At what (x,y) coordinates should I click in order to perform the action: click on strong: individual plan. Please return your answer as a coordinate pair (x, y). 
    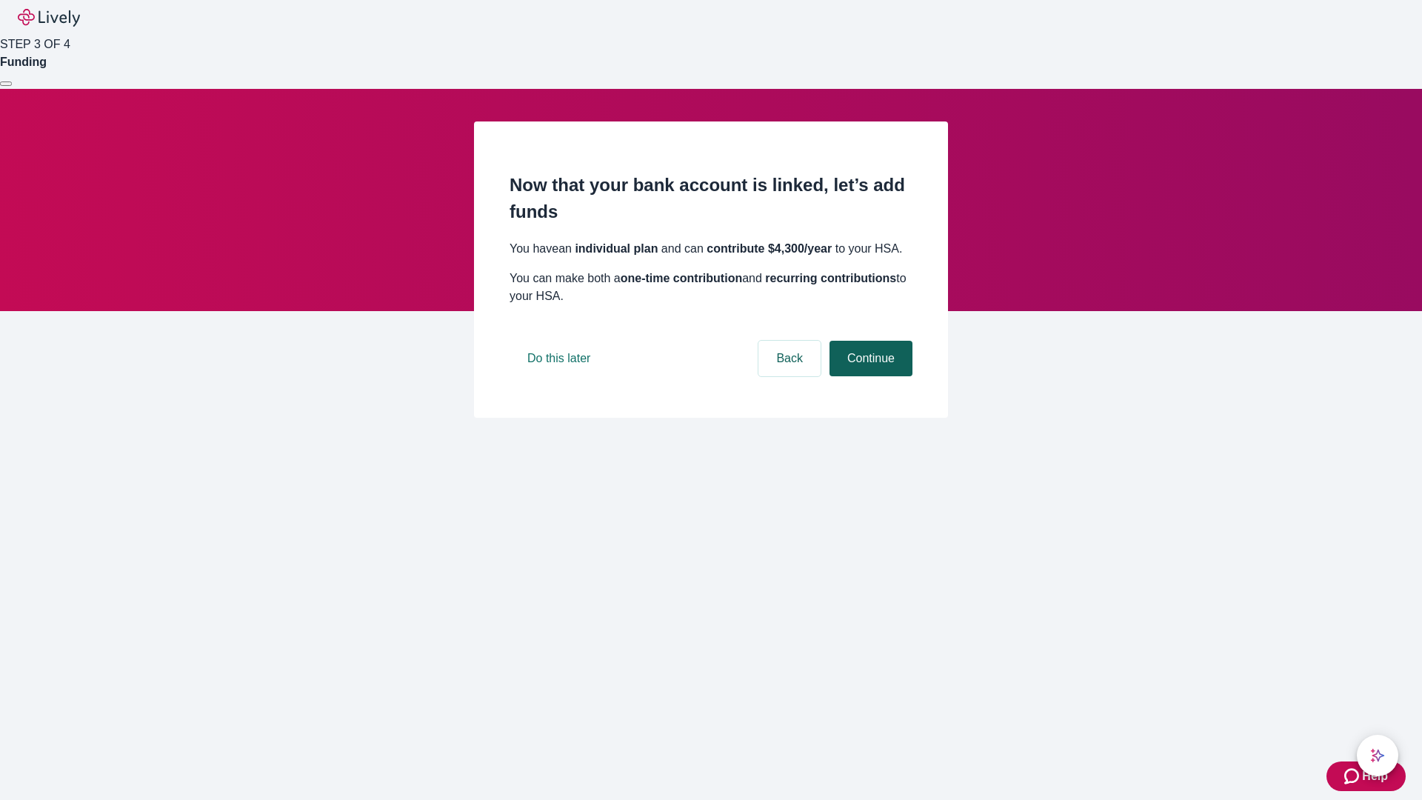
    Looking at the image, I should click on (616, 248).